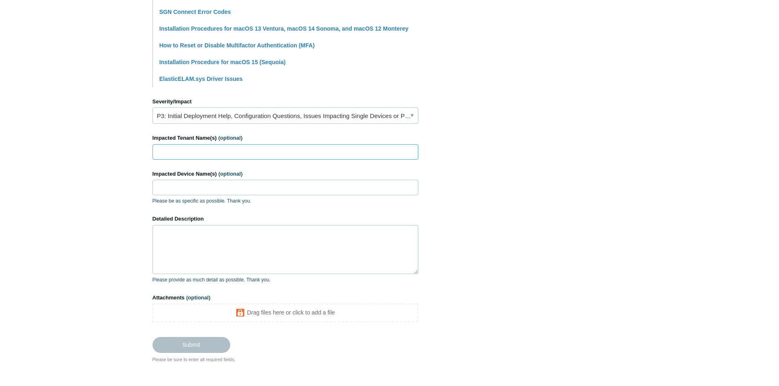 The width and height of the screenshot is (779, 386). I want to click on a: P3: Initial Deployment Help, Configuration Questions, Issues Impacting Single Devices or Past Out..., so click(285, 116).